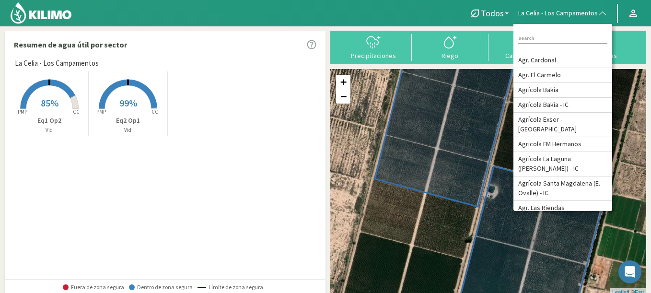 The image size is (651, 293). What do you see at coordinates (563, 90) in the screenshot?
I see `li: Agrícola Bakia` at bounding box center [563, 90].